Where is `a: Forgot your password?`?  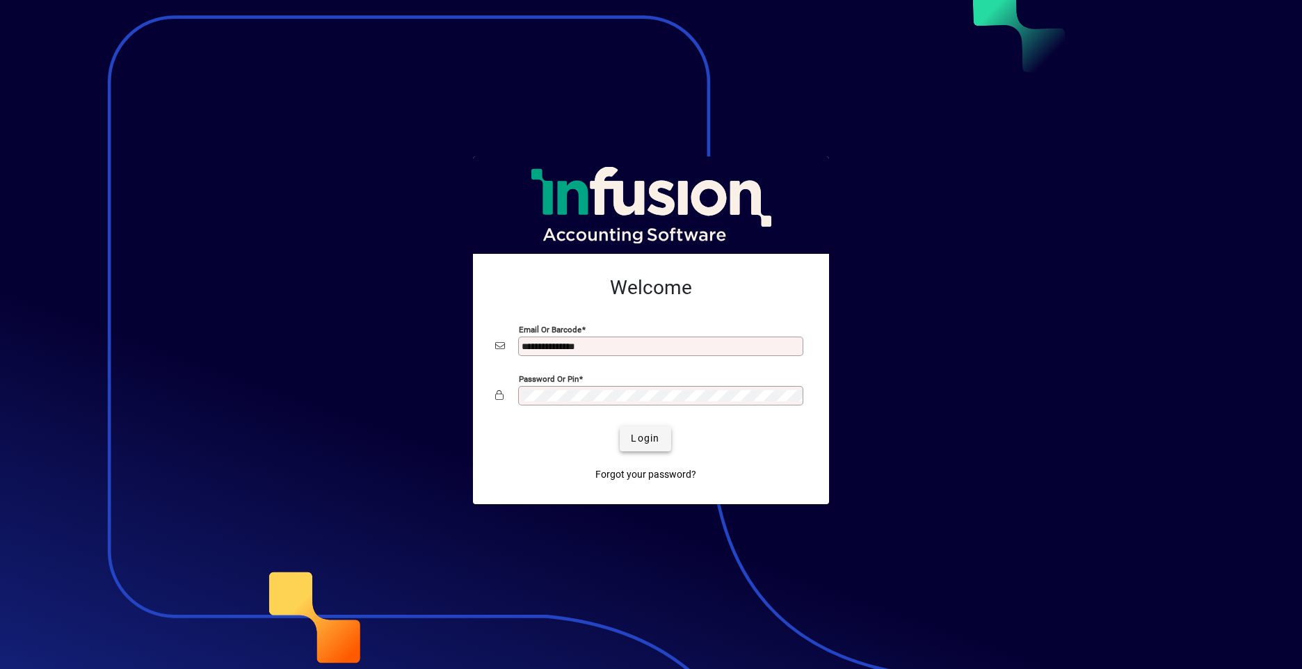 a: Forgot your password? is located at coordinates (645, 475).